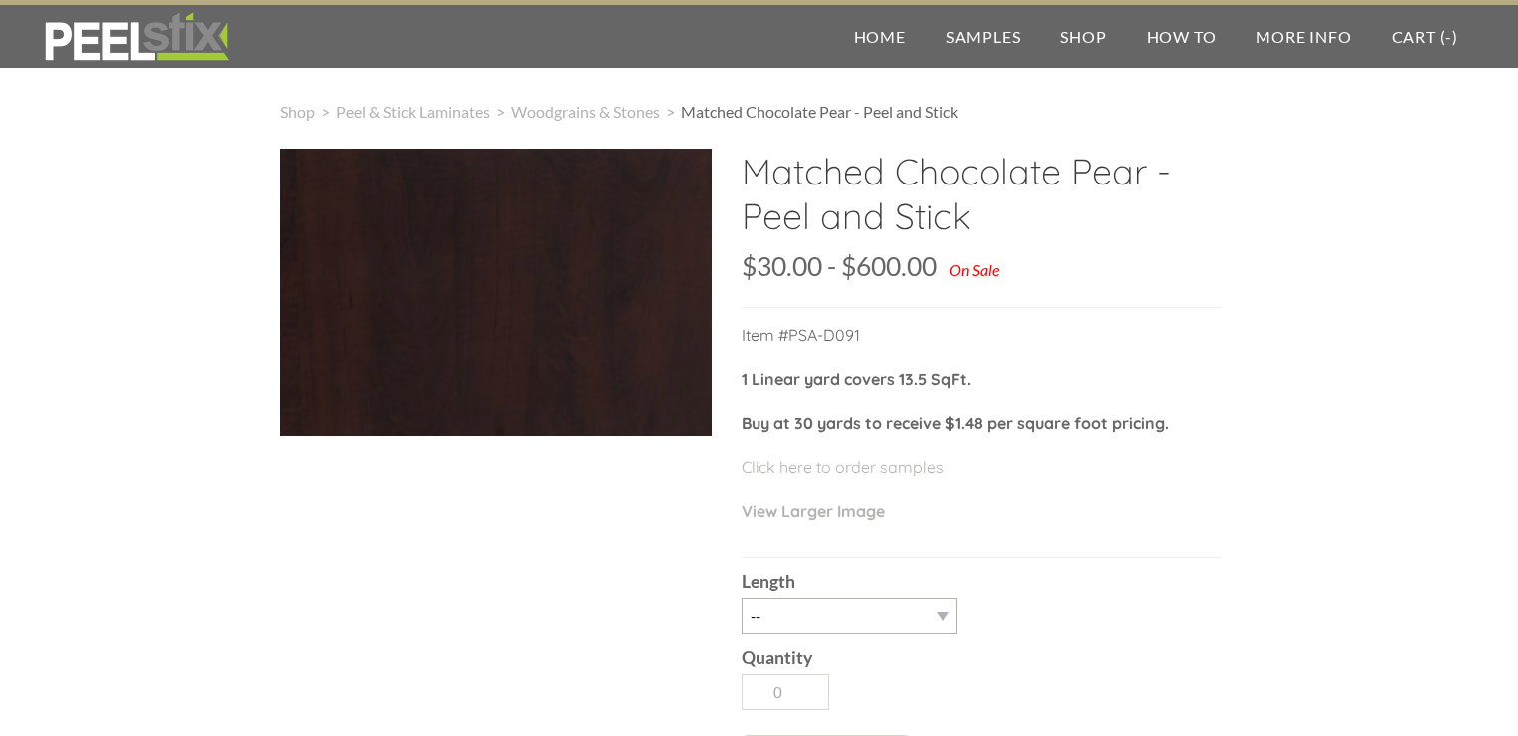 This screenshot has width=1518, height=736. What do you see at coordinates (819, 111) in the screenshot?
I see `span: Matched Chocolate Pear - Peel and Stick` at bounding box center [819, 111].